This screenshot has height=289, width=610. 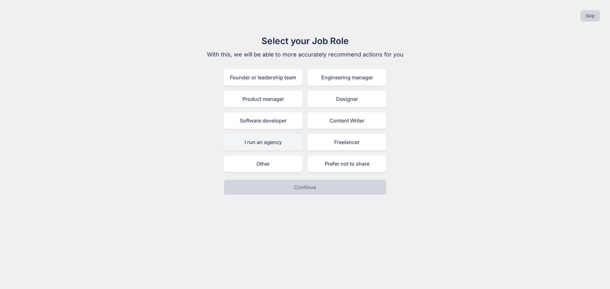 I want to click on h1: Select your Job Role, so click(x=305, y=41).